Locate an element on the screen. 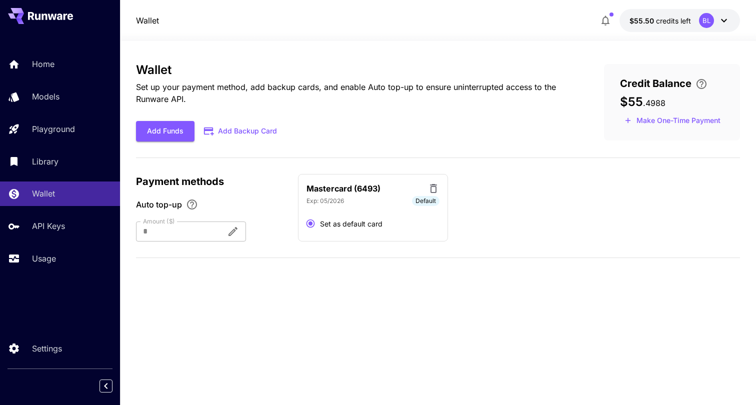 The width and height of the screenshot is (756, 405). span: $55 is located at coordinates (632, 102).